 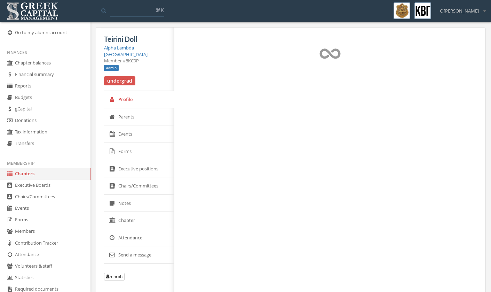 What do you see at coordinates (139, 220) in the screenshot?
I see `a: Chapter` at bounding box center [139, 220].